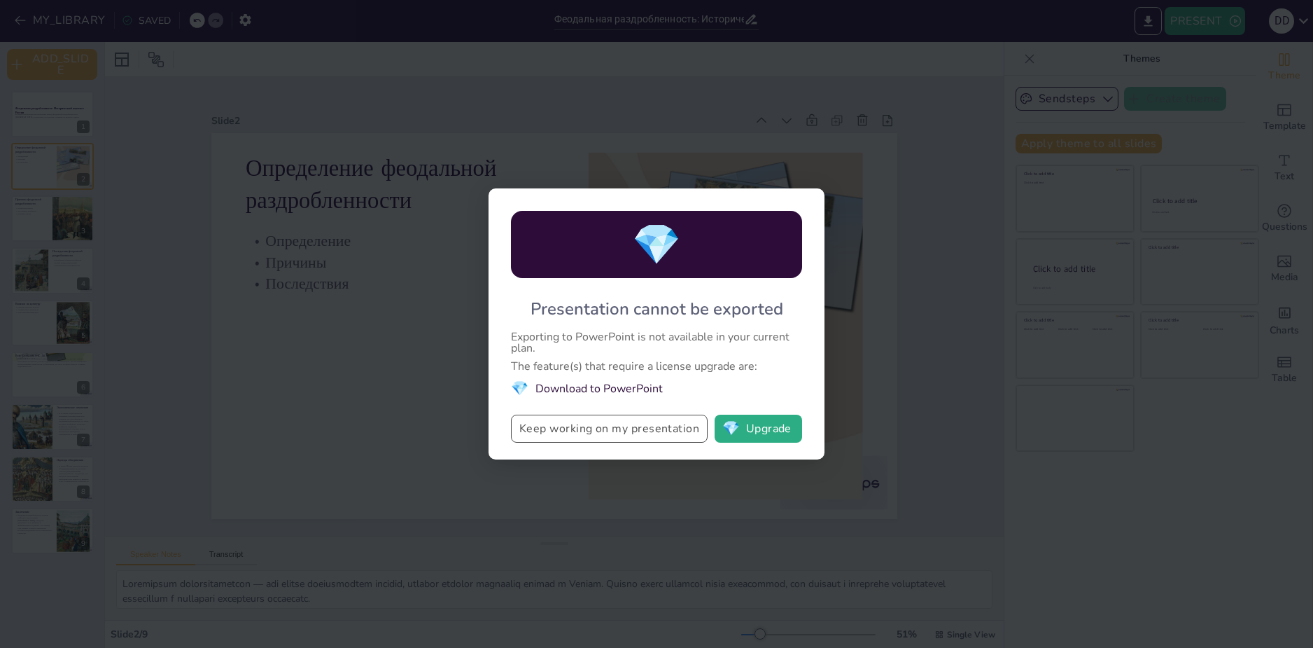  What do you see at coordinates (657, 366) in the screenshot?
I see `div: The feature(s) that require a license upgrade are:` at bounding box center [657, 366].